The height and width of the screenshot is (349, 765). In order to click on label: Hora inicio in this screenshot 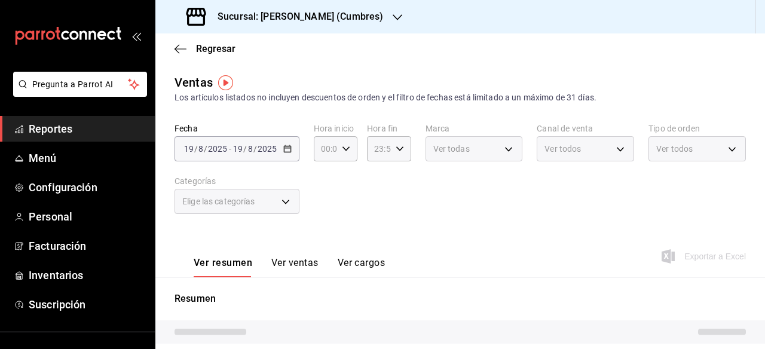, I will do `click(335, 128)`.